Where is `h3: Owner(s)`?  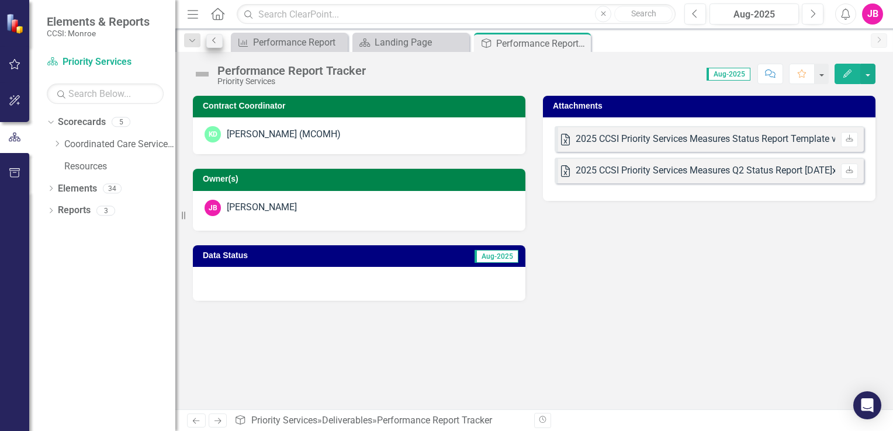
h3: Owner(s) is located at coordinates (361, 179).